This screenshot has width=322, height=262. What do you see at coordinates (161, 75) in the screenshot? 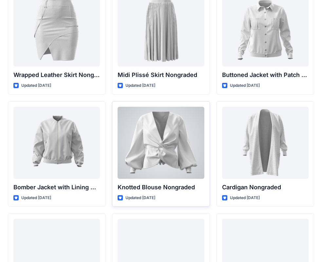
I see `p: Midi Plissé Skirt Nongraded` at bounding box center [161, 75].